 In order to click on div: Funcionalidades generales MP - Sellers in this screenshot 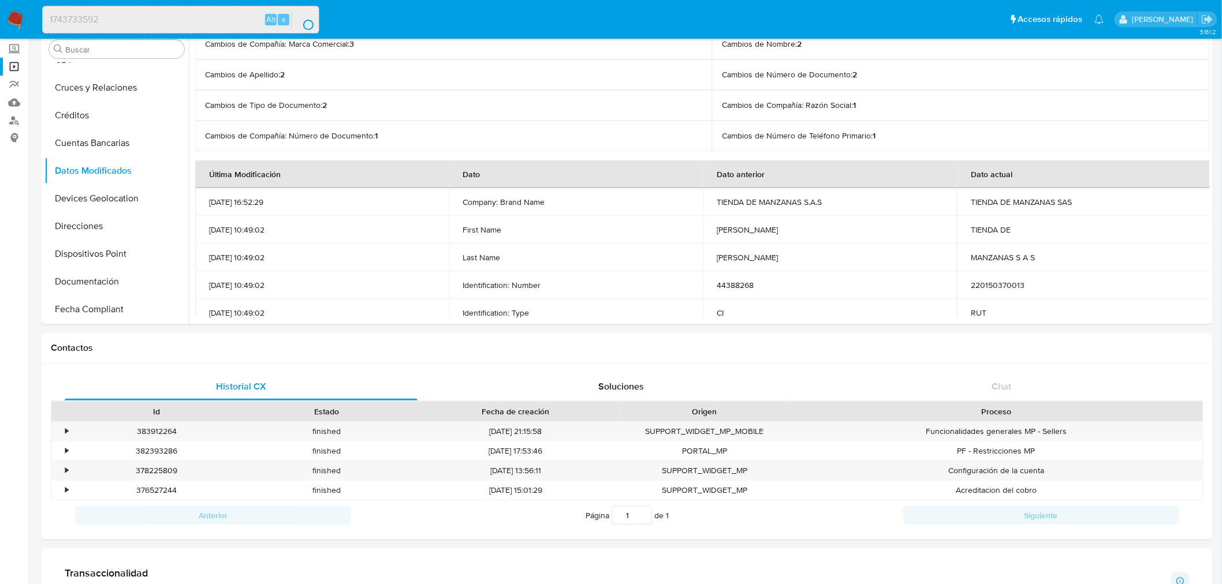, I will do `click(996, 431)`.